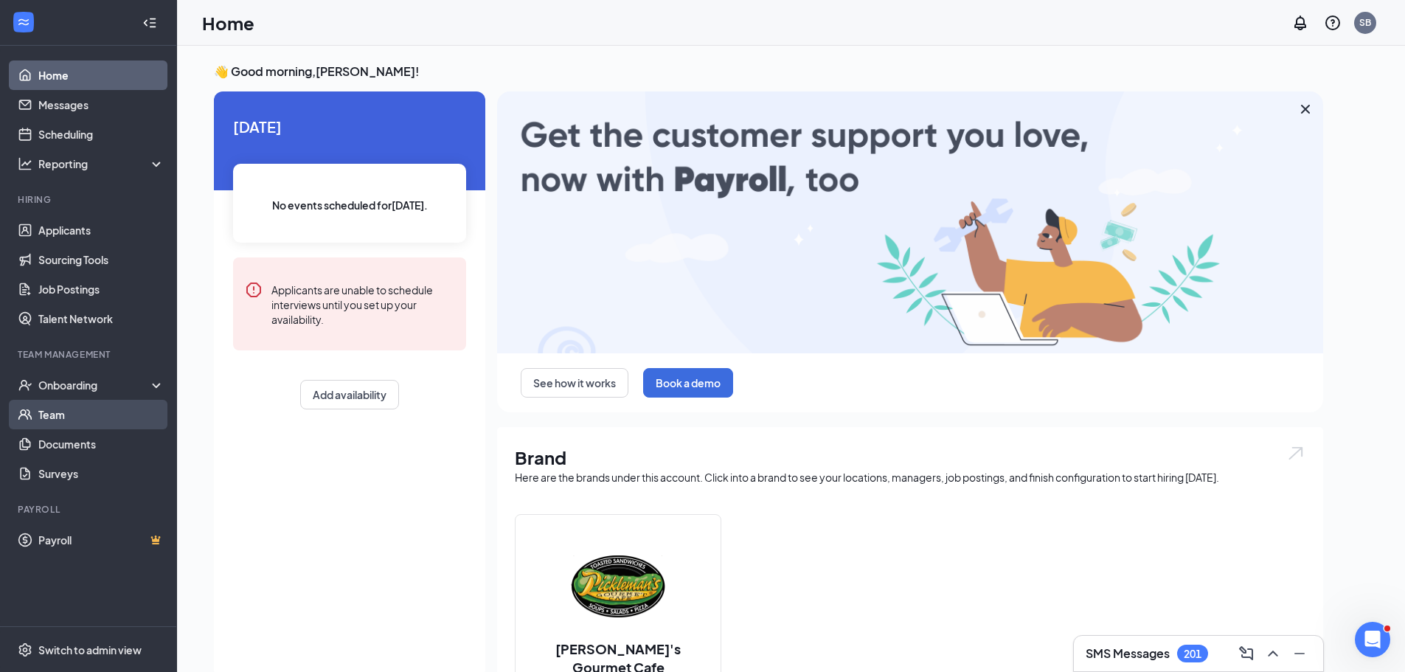  Describe the element at coordinates (89, 509) in the screenshot. I see `div: Payroll` at that location.